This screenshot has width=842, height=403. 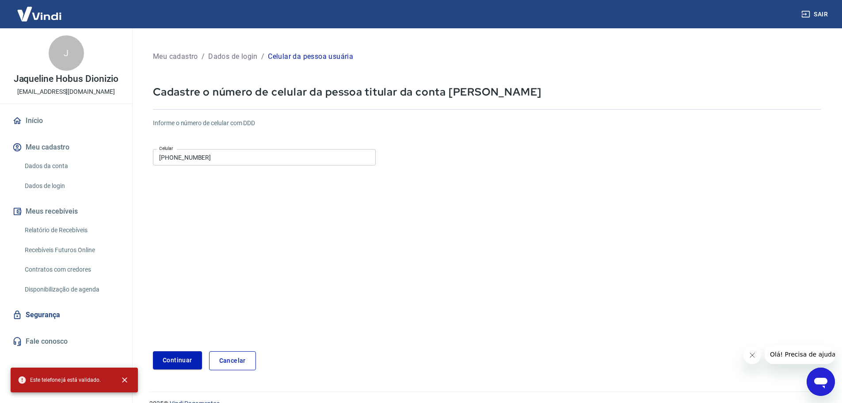 I want to click on div: J, so click(x=66, y=53).